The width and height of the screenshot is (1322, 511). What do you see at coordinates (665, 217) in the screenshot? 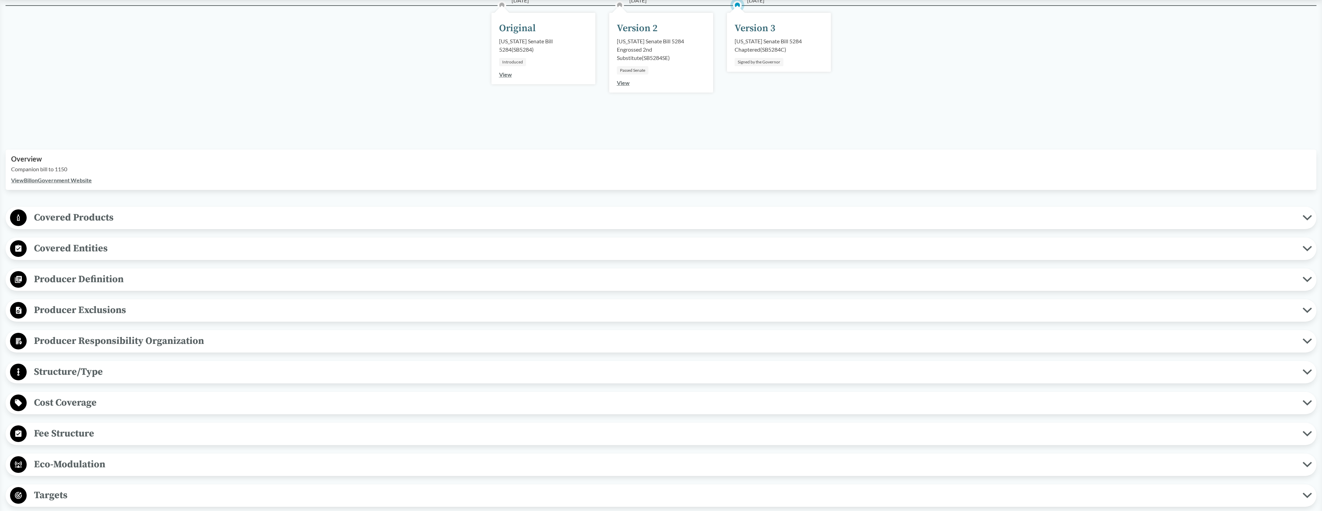
I see `span: Covered Products` at bounding box center [665, 217].